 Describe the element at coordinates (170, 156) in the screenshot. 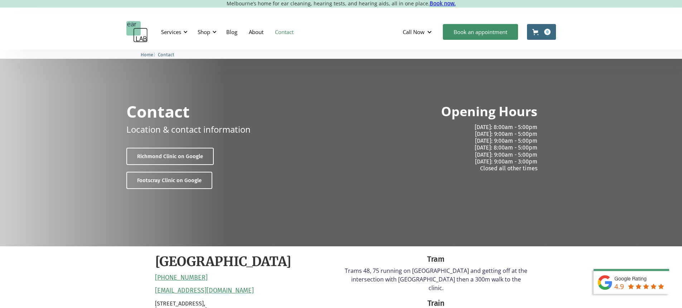

I see `a: Richmond Clinic on Google` at that location.